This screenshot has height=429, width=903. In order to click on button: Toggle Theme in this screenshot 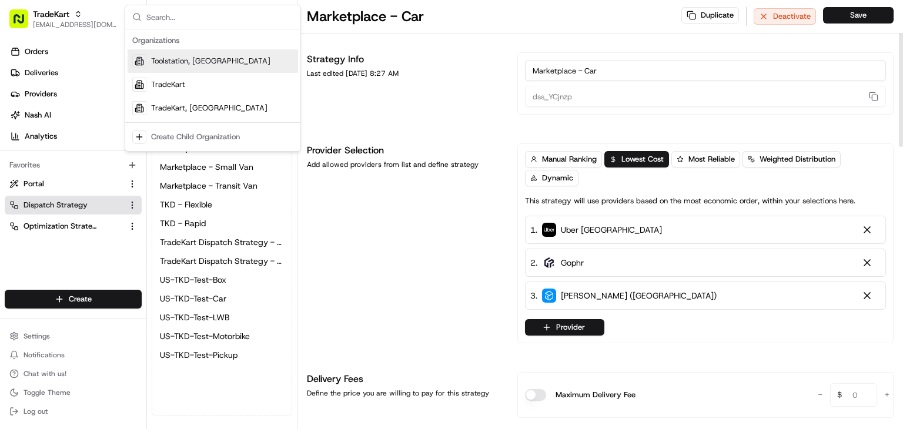, I will do `click(73, 393)`.